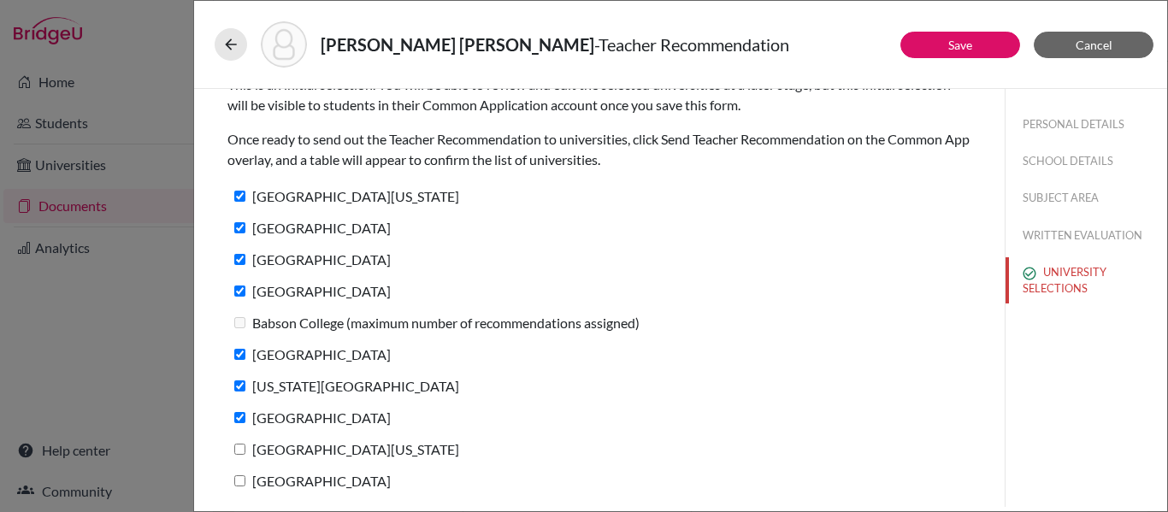 This screenshot has width=1168, height=512. What do you see at coordinates (1086, 124) in the screenshot?
I see `button: PERSONAL DETAILS` at bounding box center [1086, 124].